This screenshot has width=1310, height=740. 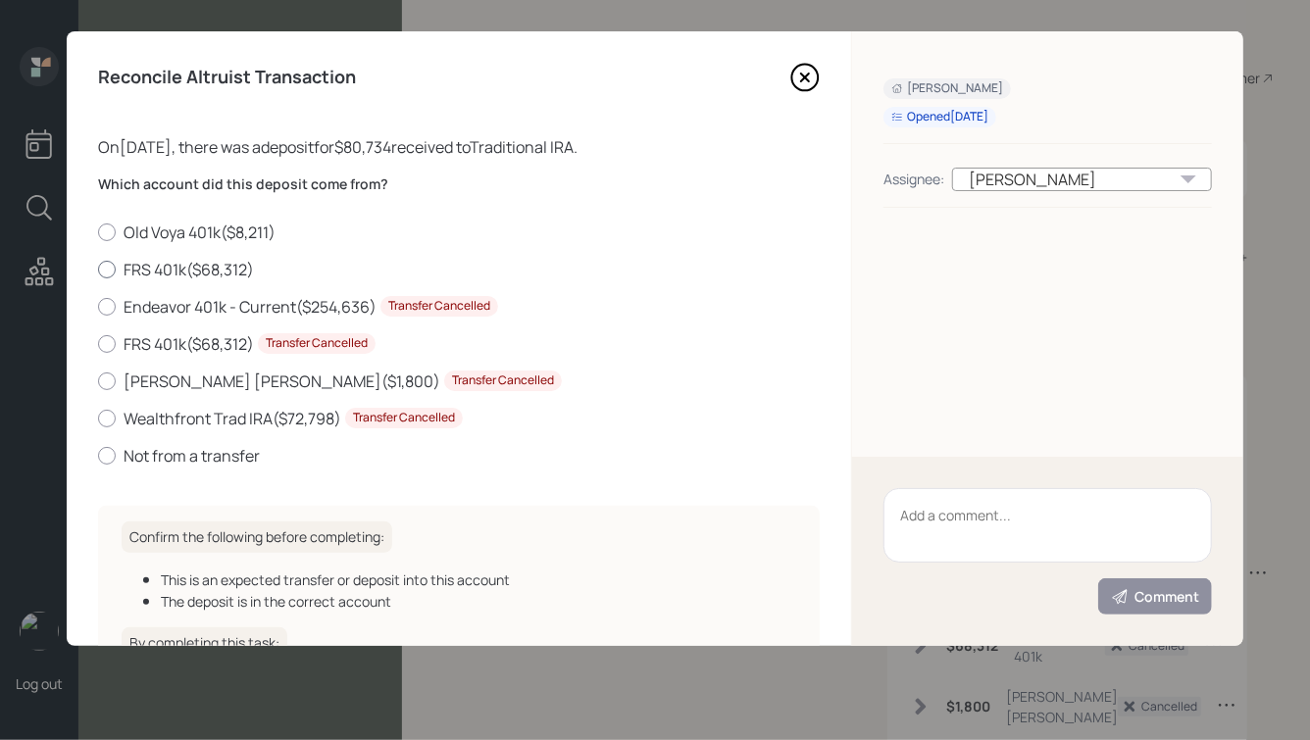 What do you see at coordinates (459, 419) in the screenshot?
I see `label: Wealthfront Trad IRA ( $72,798 )` at bounding box center [459, 419].